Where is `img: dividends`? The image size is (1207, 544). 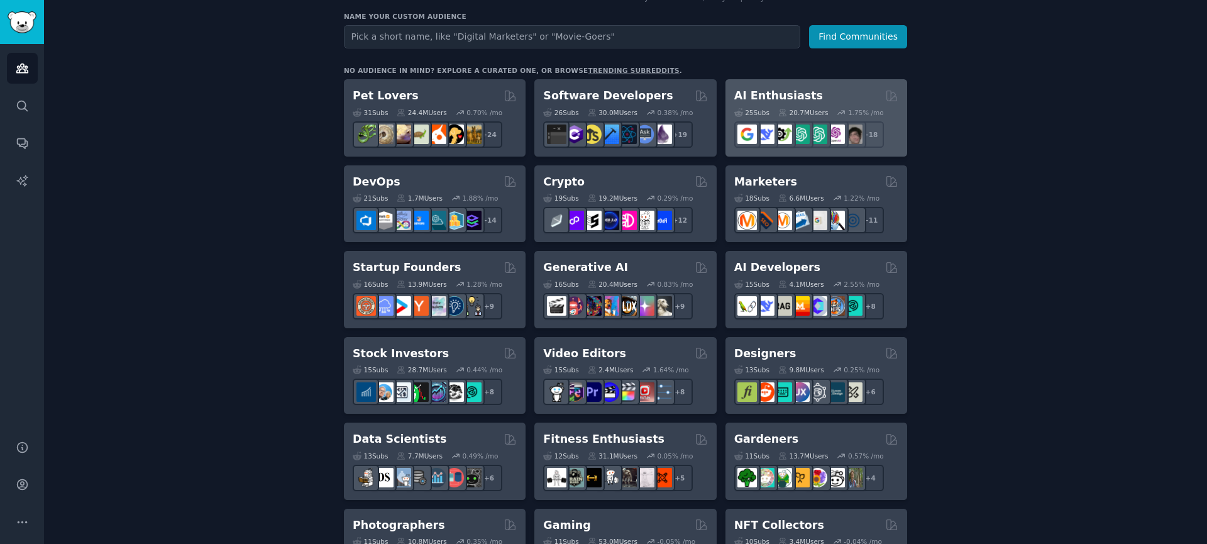
img: dividends is located at coordinates (366, 392).